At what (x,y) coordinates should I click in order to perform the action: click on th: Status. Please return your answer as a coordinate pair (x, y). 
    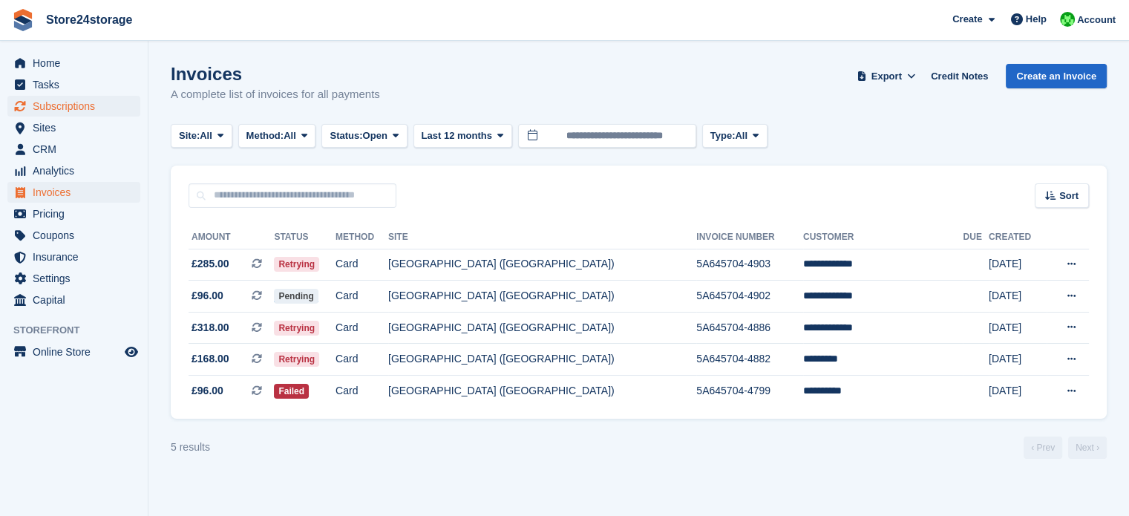
    Looking at the image, I should click on (304, 238).